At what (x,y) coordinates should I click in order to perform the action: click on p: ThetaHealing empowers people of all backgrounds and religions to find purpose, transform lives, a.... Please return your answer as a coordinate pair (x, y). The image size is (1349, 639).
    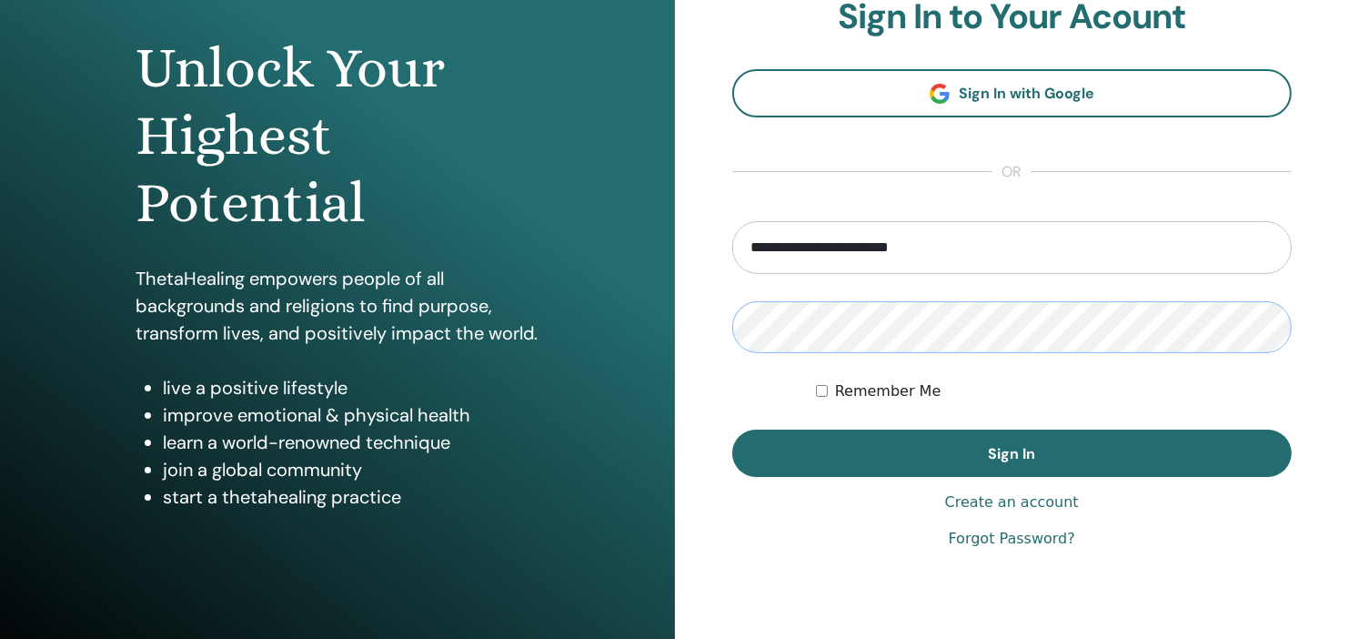
    Looking at the image, I should click on (337, 306).